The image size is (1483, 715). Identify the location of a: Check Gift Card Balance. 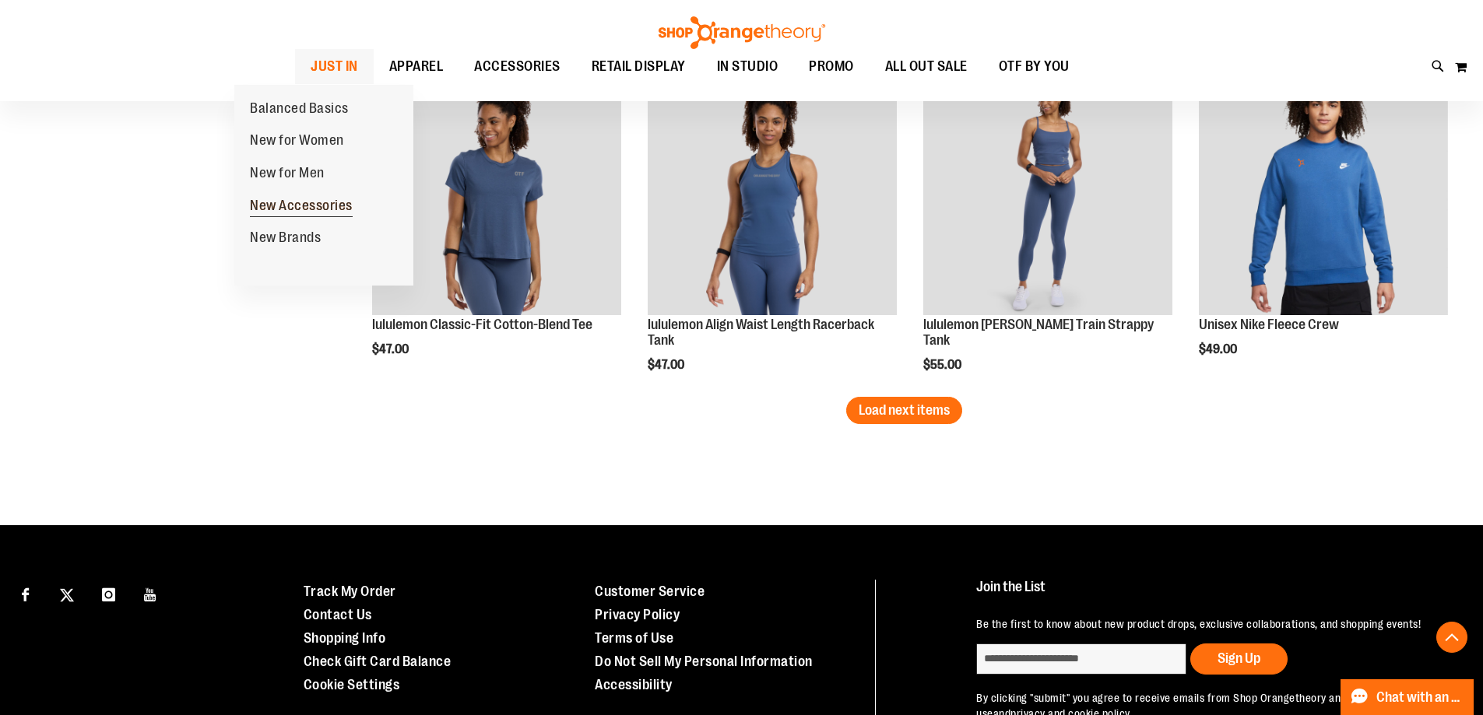
(378, 662).